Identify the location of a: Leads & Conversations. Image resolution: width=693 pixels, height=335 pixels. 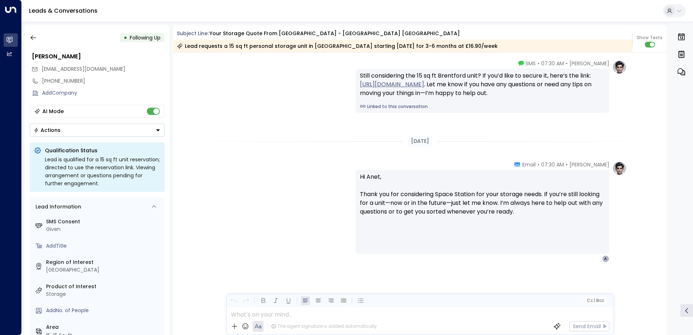
(63, 11).